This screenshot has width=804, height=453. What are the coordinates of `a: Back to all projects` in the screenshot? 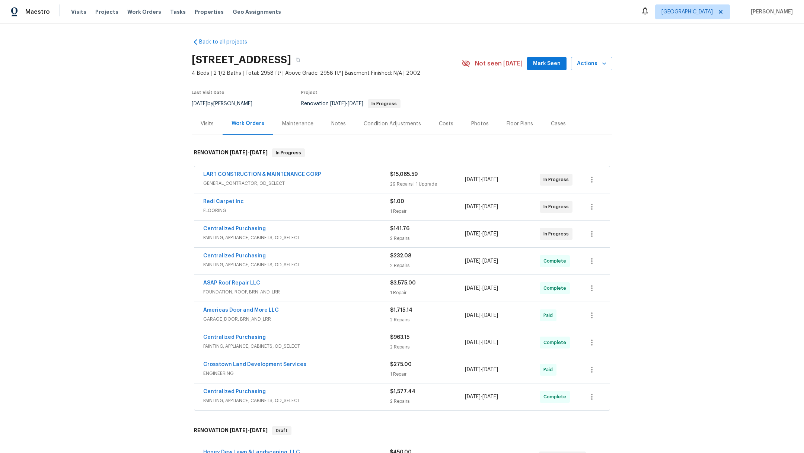 It's located at (227, 42).